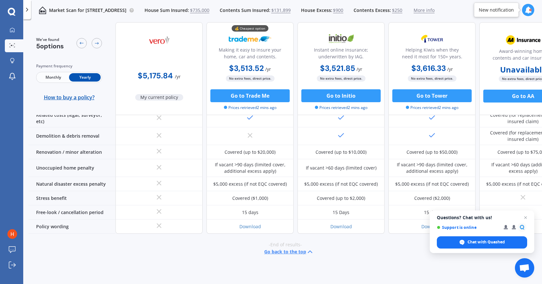 This screenshot has width=542, height=284. I want to click on span: 5 options, so click(50, 46).